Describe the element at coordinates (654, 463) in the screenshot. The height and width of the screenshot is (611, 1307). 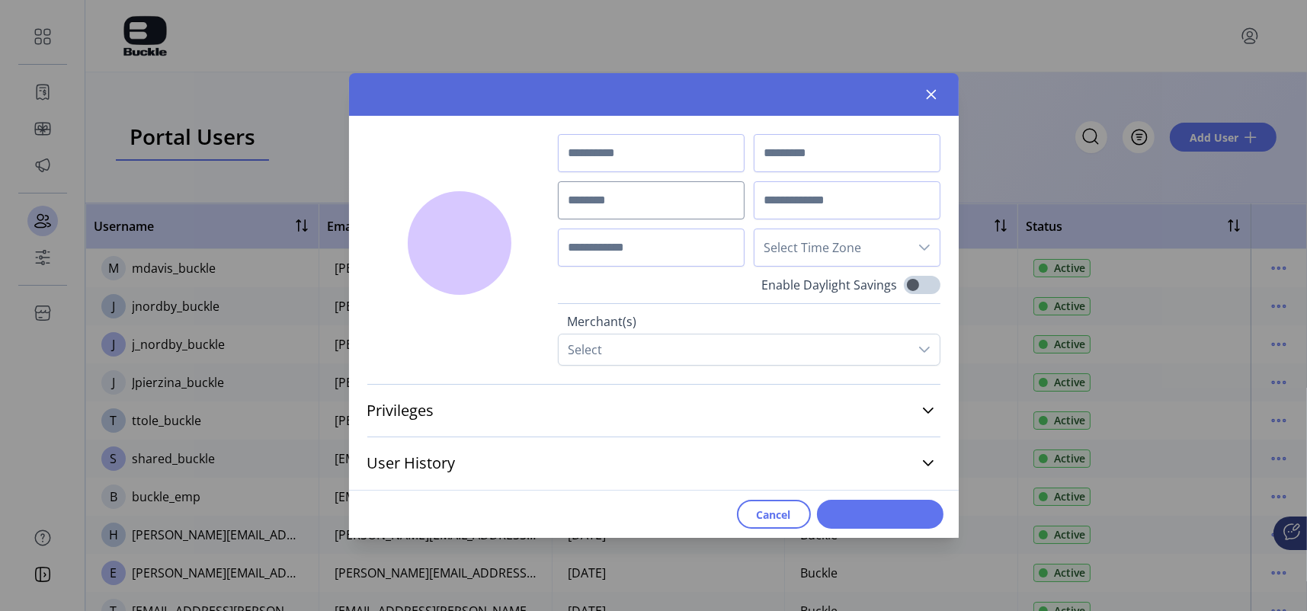
I see `a: User History` at that location.